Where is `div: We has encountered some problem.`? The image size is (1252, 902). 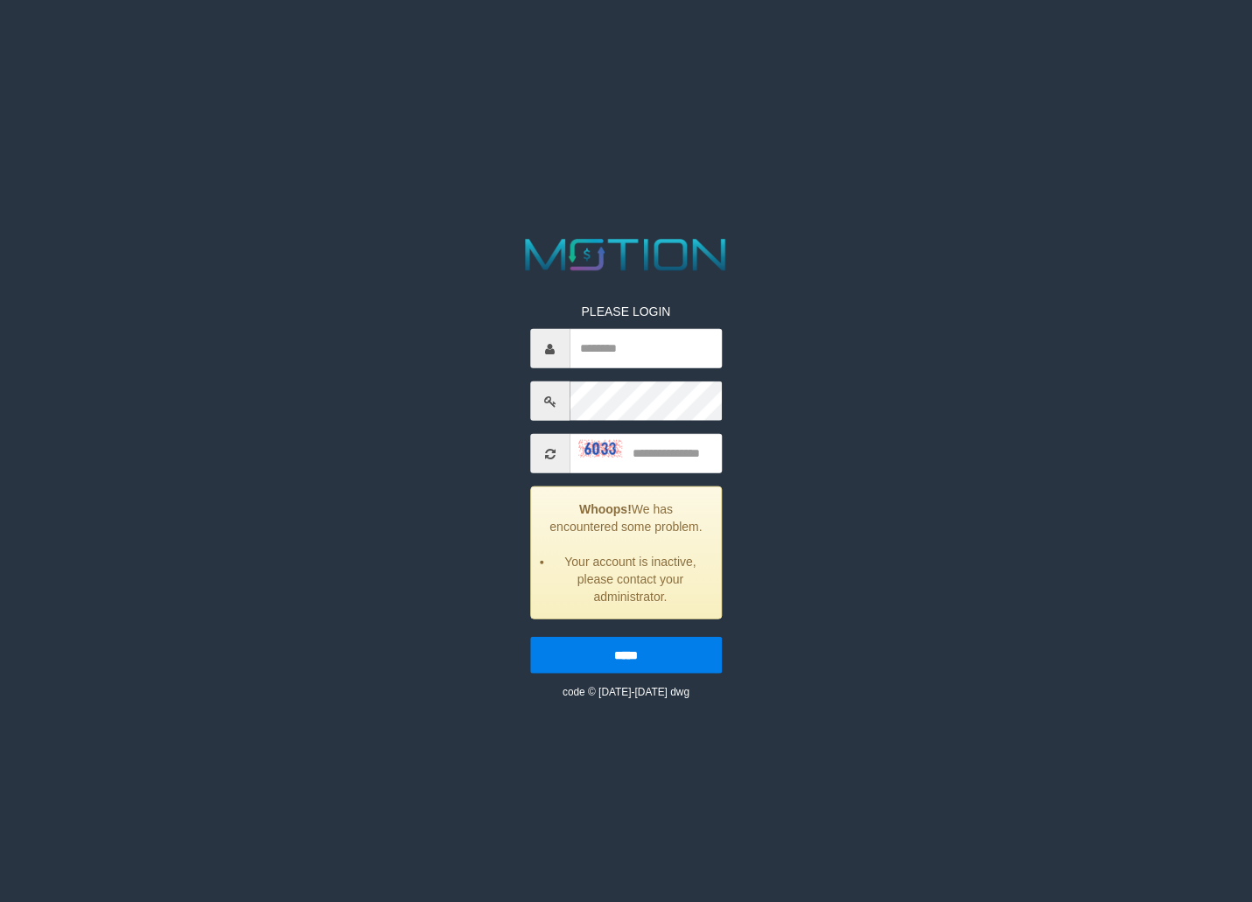
div: We has encountered some problem. is located at coordinates (626, 553).